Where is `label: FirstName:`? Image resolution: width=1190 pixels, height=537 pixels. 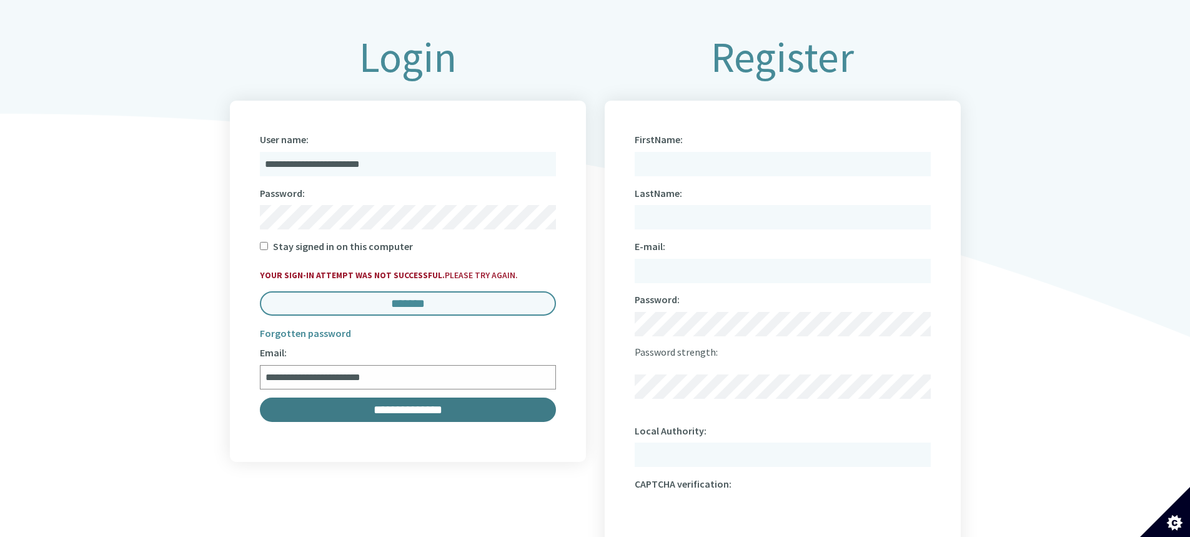 label: FirstName: is located at coordinates (658, 139).